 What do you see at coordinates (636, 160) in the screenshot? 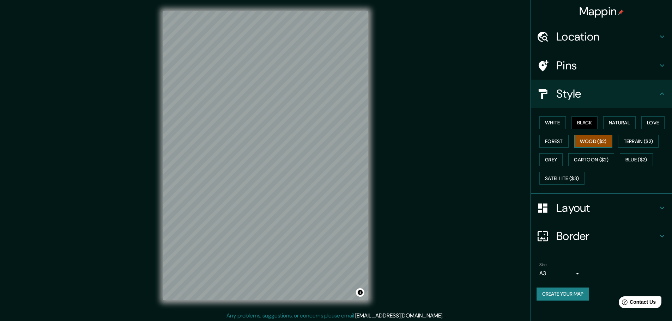
I see `button: Blue ($2)` at bounding box center [636, 160].